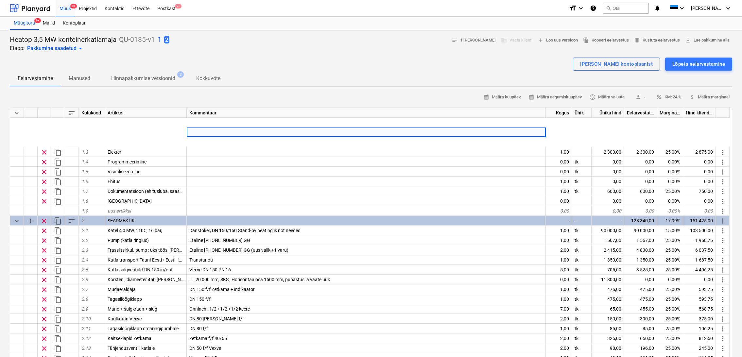  What do you see at coordinates (85, 152) in the screenshot?
I see `span: 1.3` at bounding box center [85, 152].